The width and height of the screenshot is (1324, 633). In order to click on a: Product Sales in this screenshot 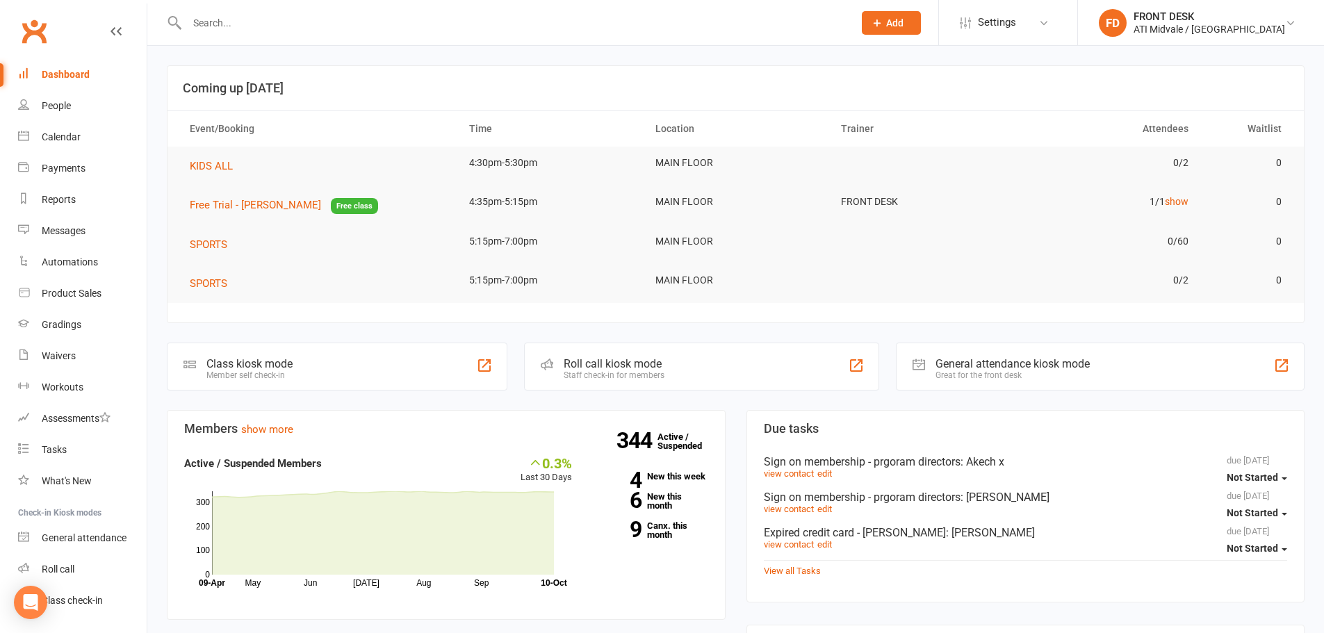, I will do `click(82, 293)`.